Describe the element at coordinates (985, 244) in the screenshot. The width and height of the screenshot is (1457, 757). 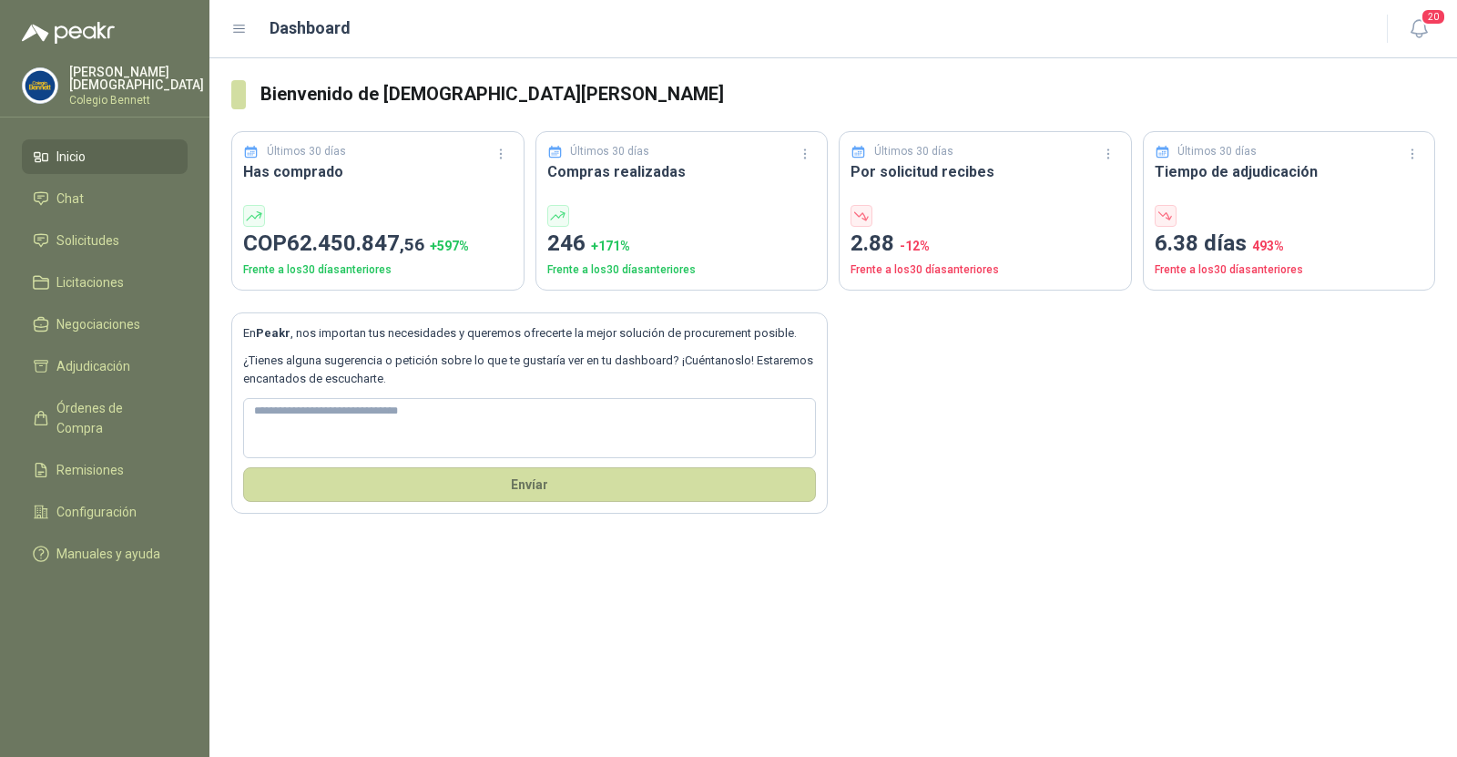
I see `p: 2.88` at that location.